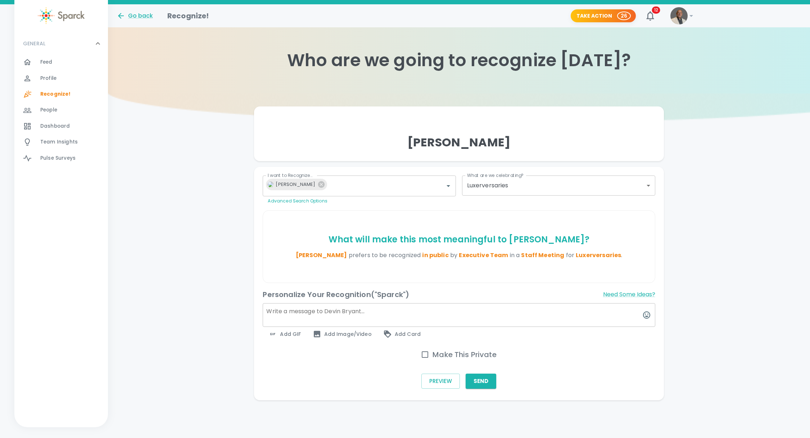  Describe the element at coordinates (629, 295) in the screenshot. I see `button: Need Some Ideas?` at that location.